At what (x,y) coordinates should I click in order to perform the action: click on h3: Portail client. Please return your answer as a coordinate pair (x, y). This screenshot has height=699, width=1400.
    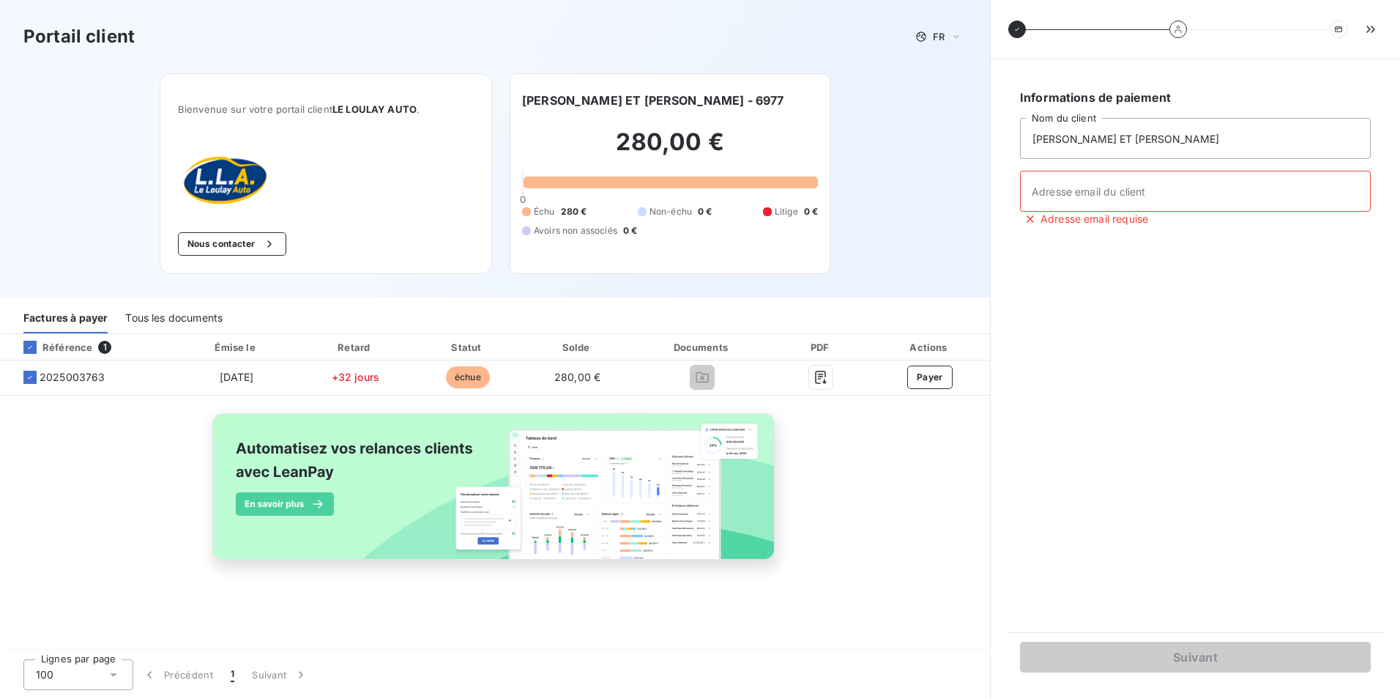
    Looking at the image, I should click on (79, 37).